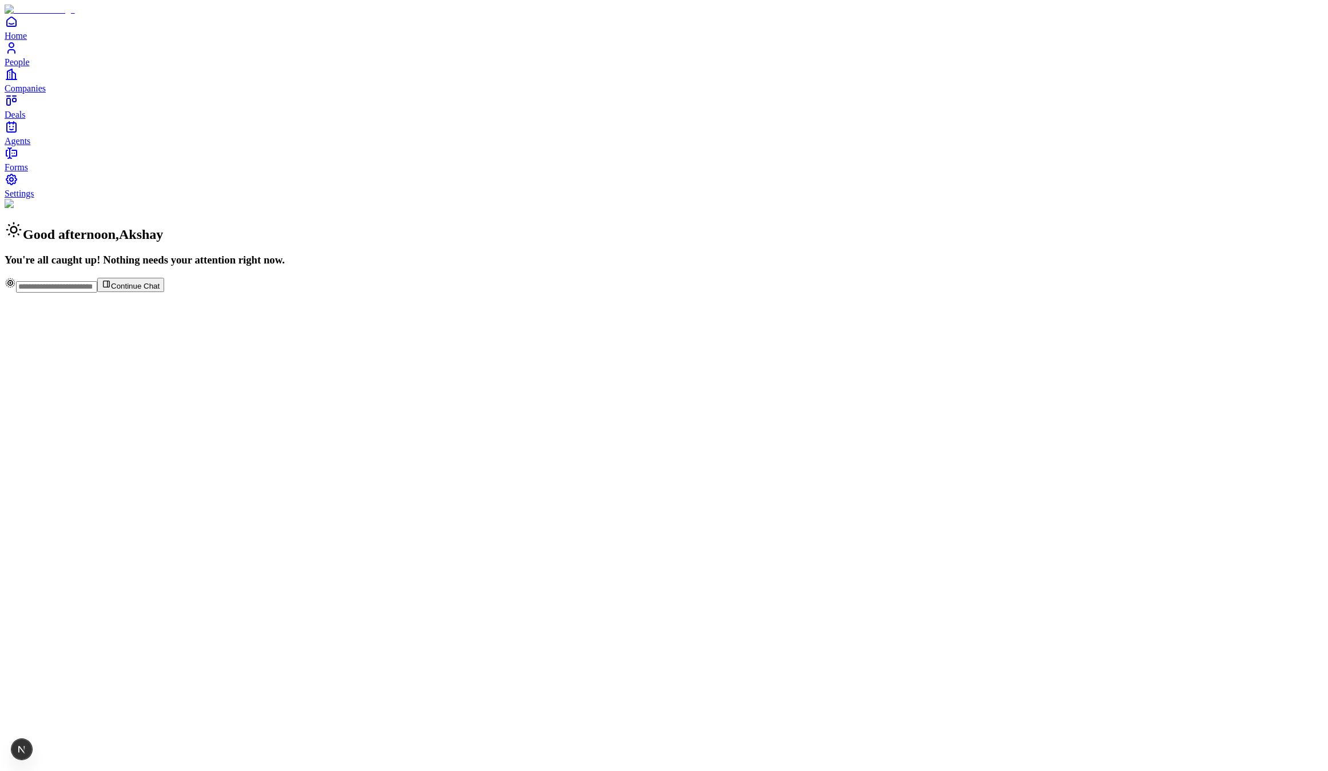 The height and width of the screenshot is (771, 1328). What do you see at coordinates (130, 285) in the screenshot?
I see `button: Continue Chat` at bounding box center [130, 285].